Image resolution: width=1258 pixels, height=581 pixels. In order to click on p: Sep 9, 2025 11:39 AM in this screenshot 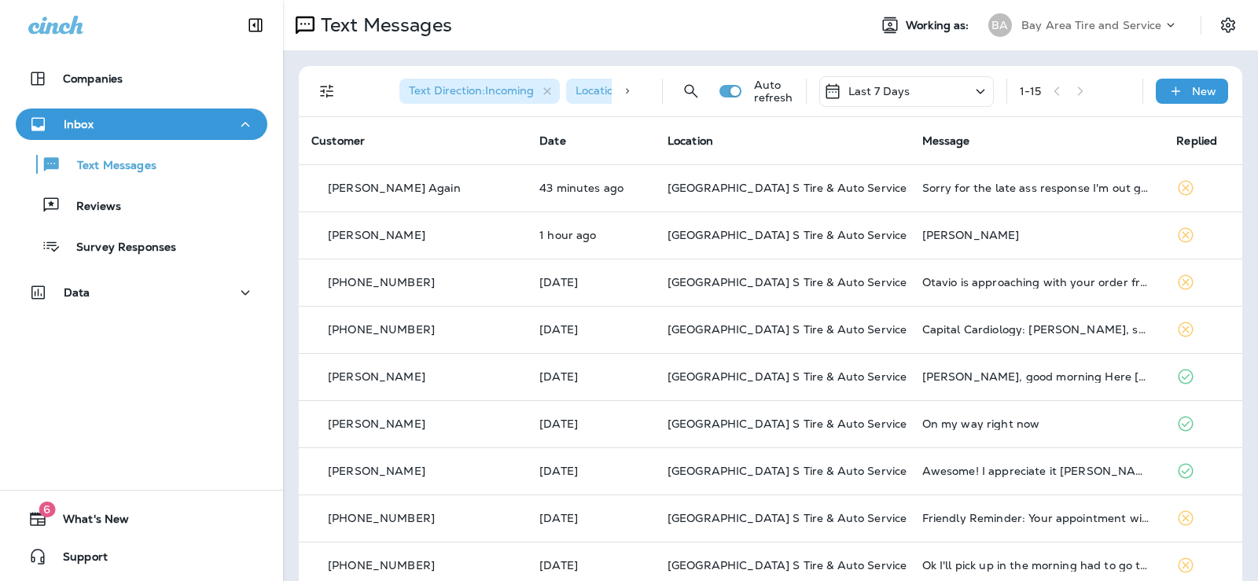, I will do `click(590, 471)`.